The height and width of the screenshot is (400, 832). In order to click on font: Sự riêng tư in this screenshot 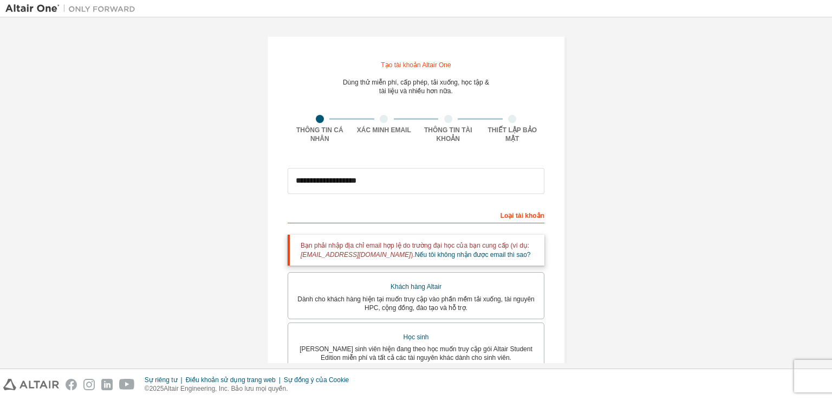, I will do `click(161, 380)`.